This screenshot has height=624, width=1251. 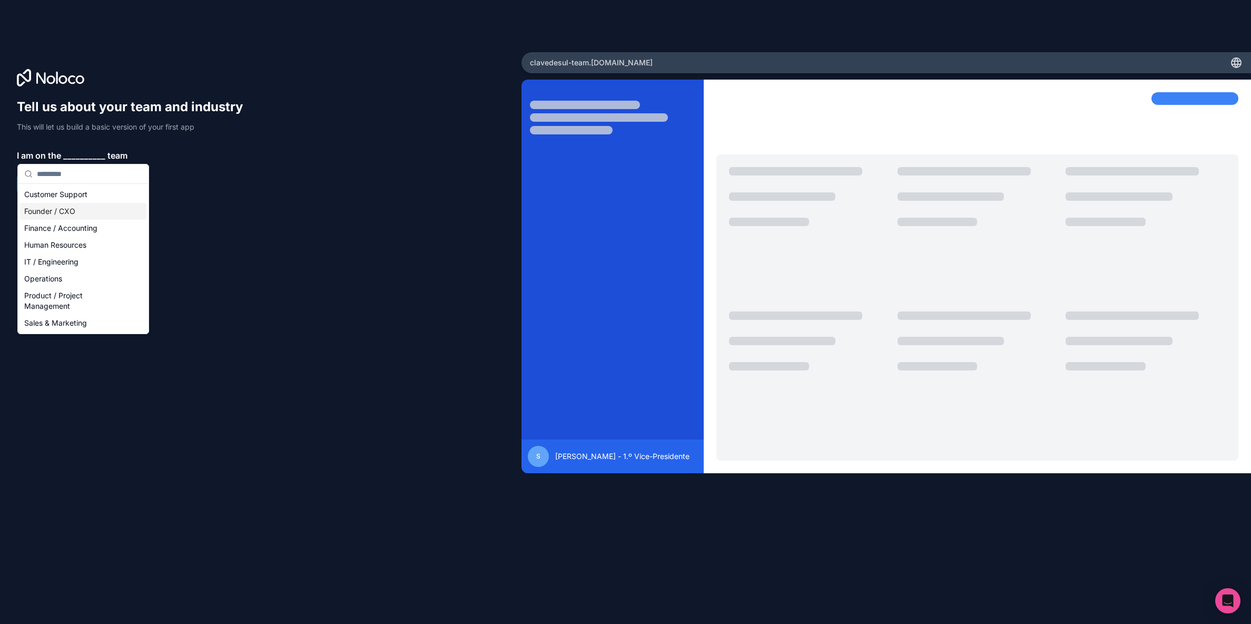 What do you see at coordinates (39, 155) in the screenshot?
I see `span: I am on the` at bounding box center [39, 155].